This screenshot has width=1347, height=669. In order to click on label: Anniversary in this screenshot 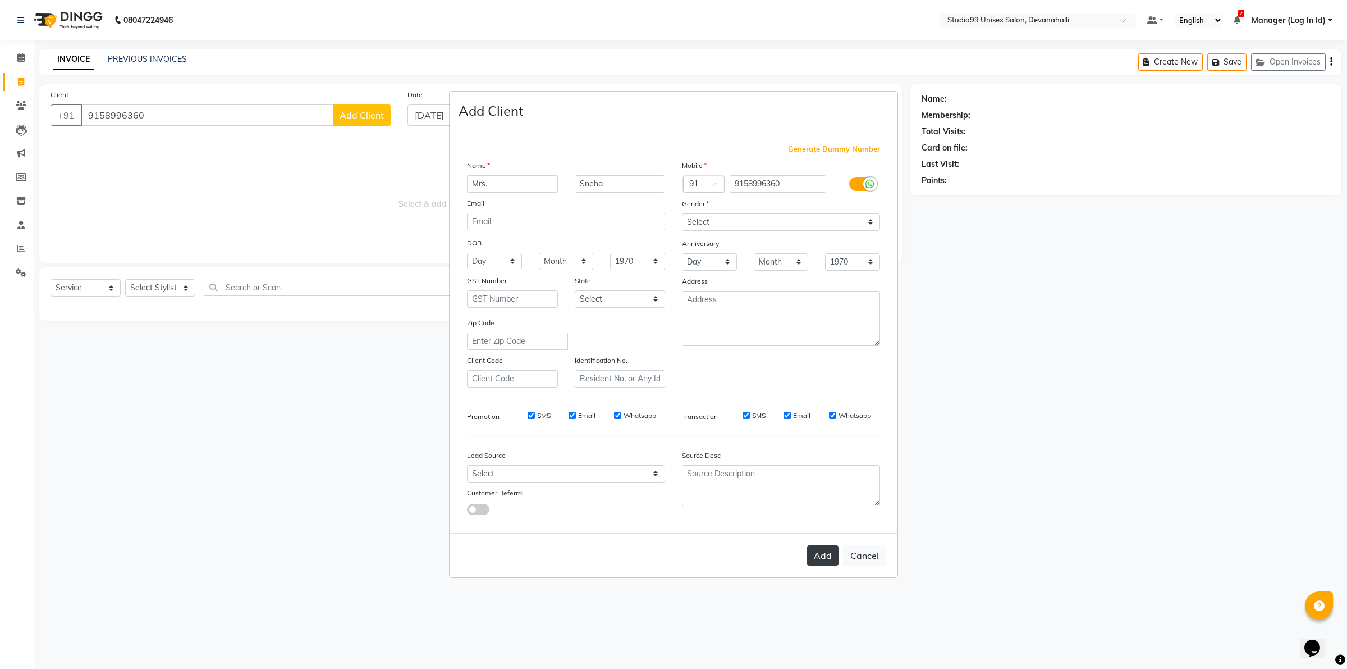, I will do `click(701, 244)`.